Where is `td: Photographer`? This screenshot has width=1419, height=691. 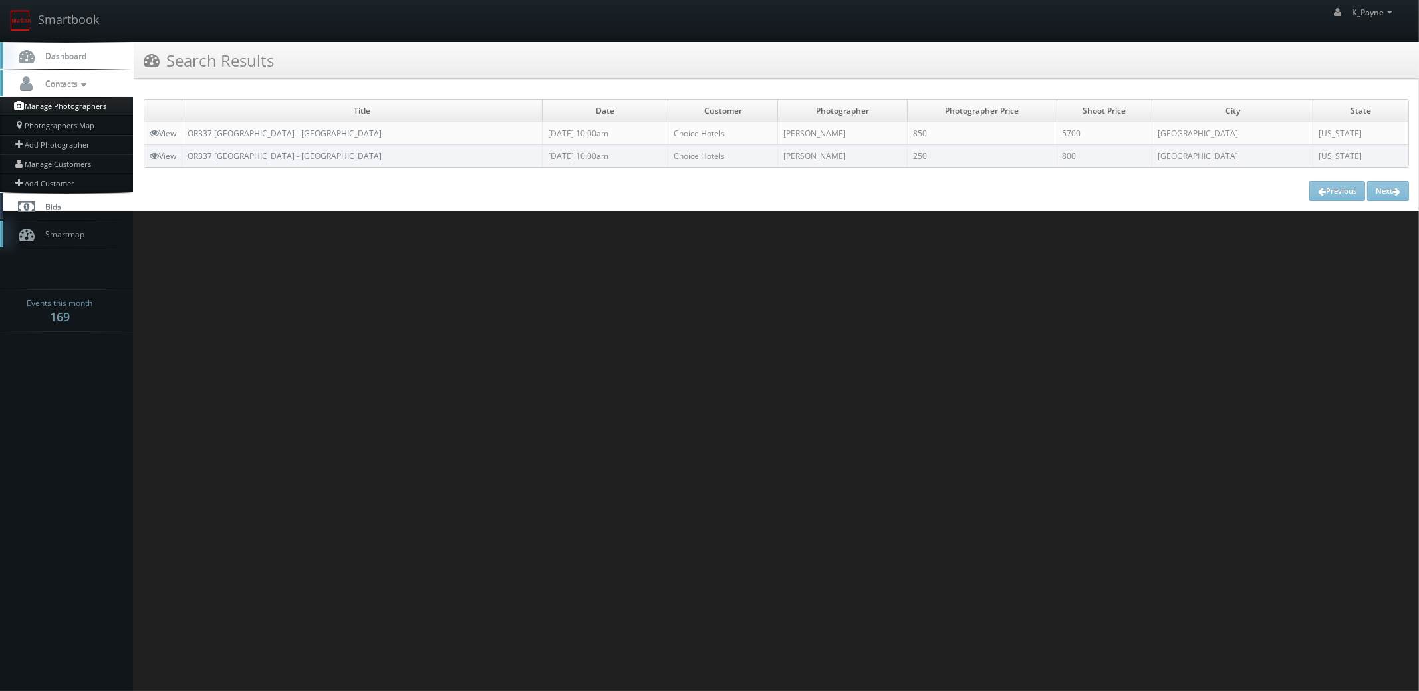 td: Photographer is located at coordinates (843, 111).